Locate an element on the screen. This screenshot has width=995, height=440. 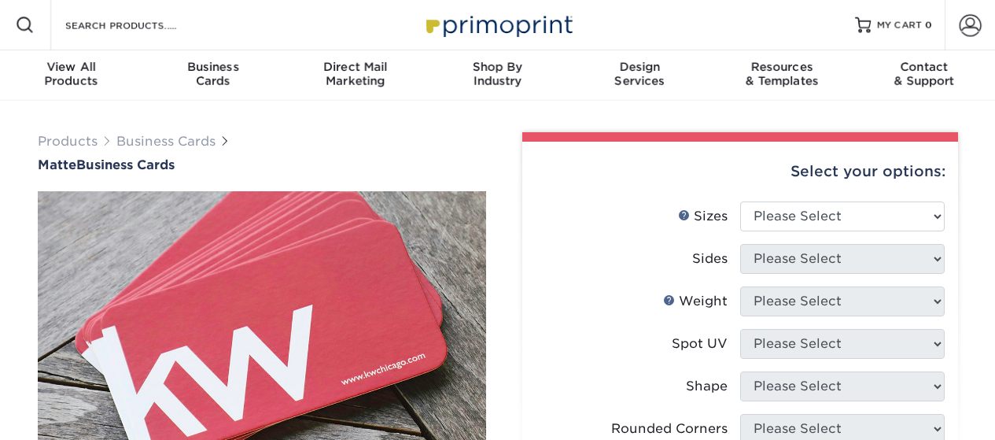
span: Direct Mail is located at coordinates (355, 67).